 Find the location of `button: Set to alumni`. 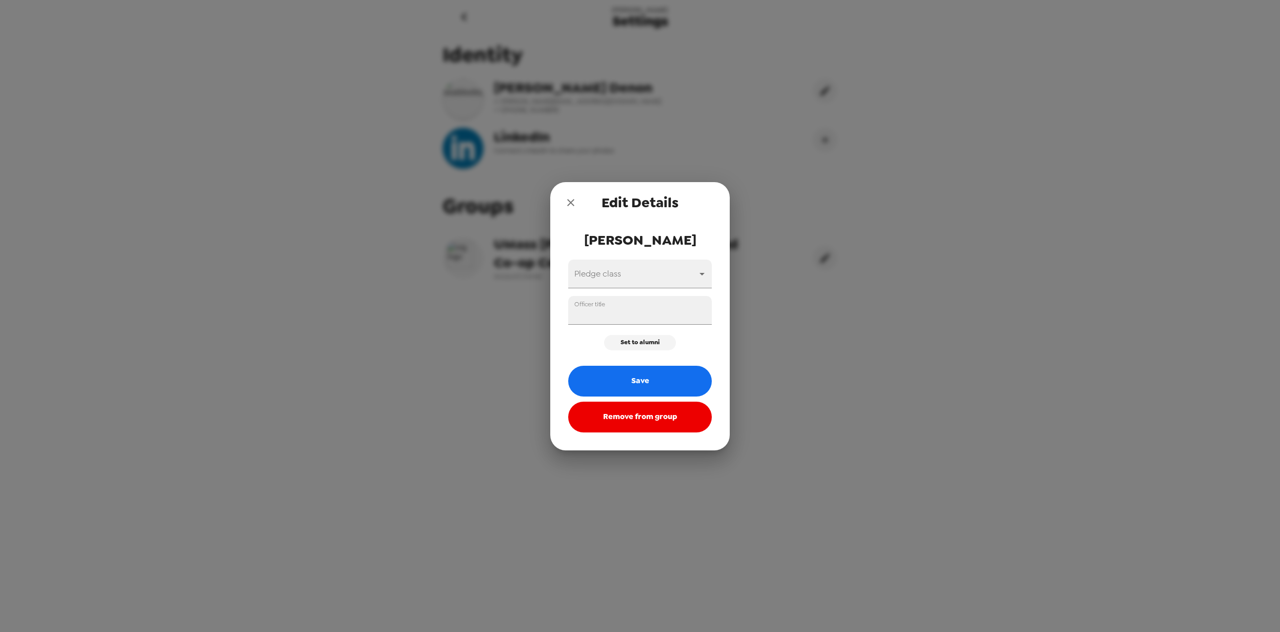

button: Set to alumni is located at coordinates (640, 343).